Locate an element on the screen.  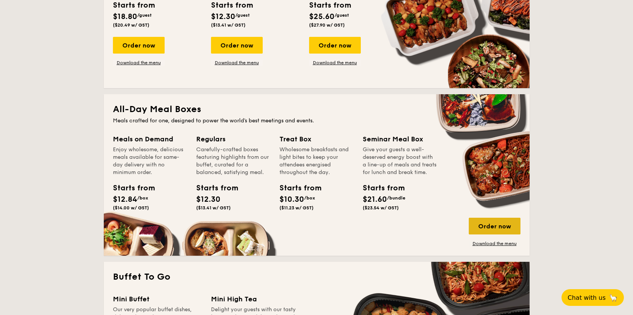
span: /bundle is located at coordinates (396, 198).